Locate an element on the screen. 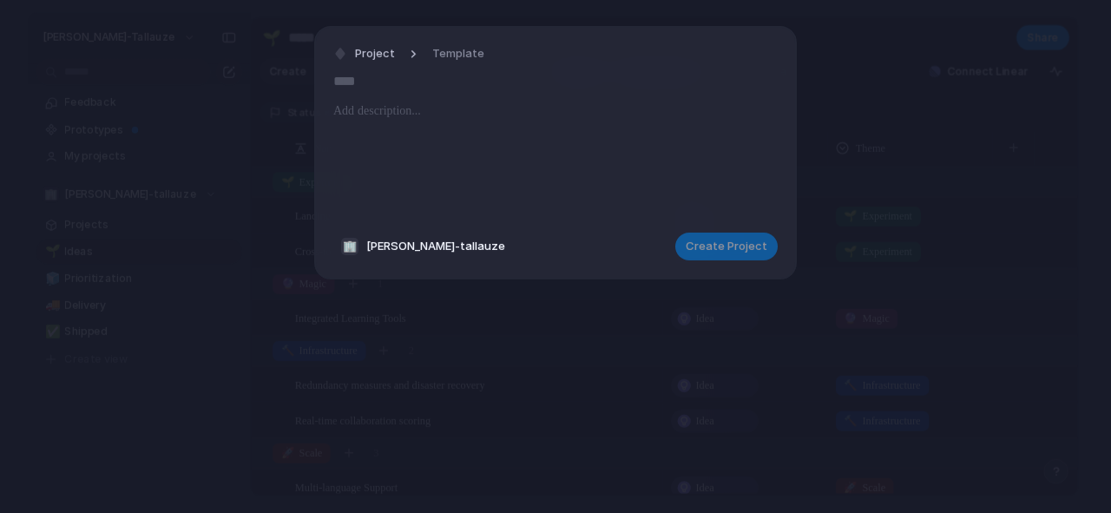 The height and width of the screenshot is (513, 1111). button: Project is located at coordinates (364, 54).